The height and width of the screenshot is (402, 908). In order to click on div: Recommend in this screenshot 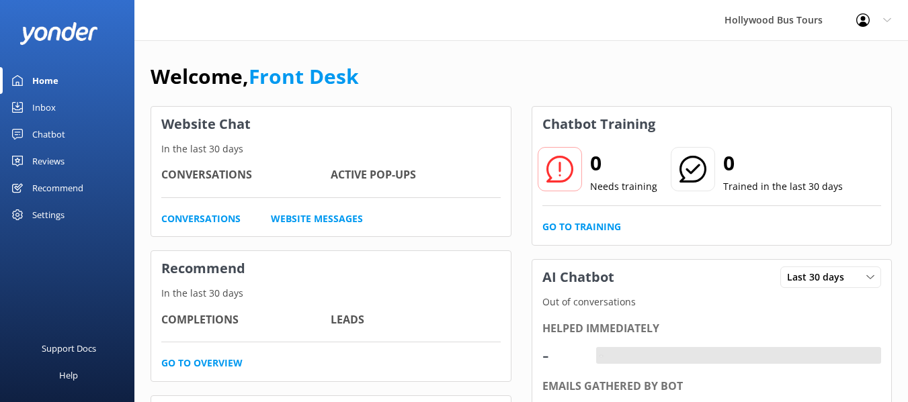, I will do `click(58, 188)`.